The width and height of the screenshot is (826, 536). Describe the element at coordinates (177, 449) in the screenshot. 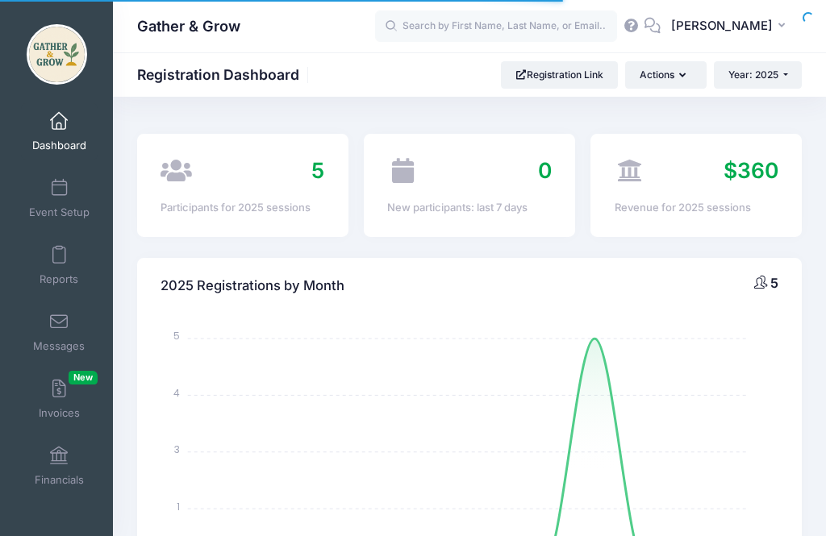

I see `tspan: 3` at that location.